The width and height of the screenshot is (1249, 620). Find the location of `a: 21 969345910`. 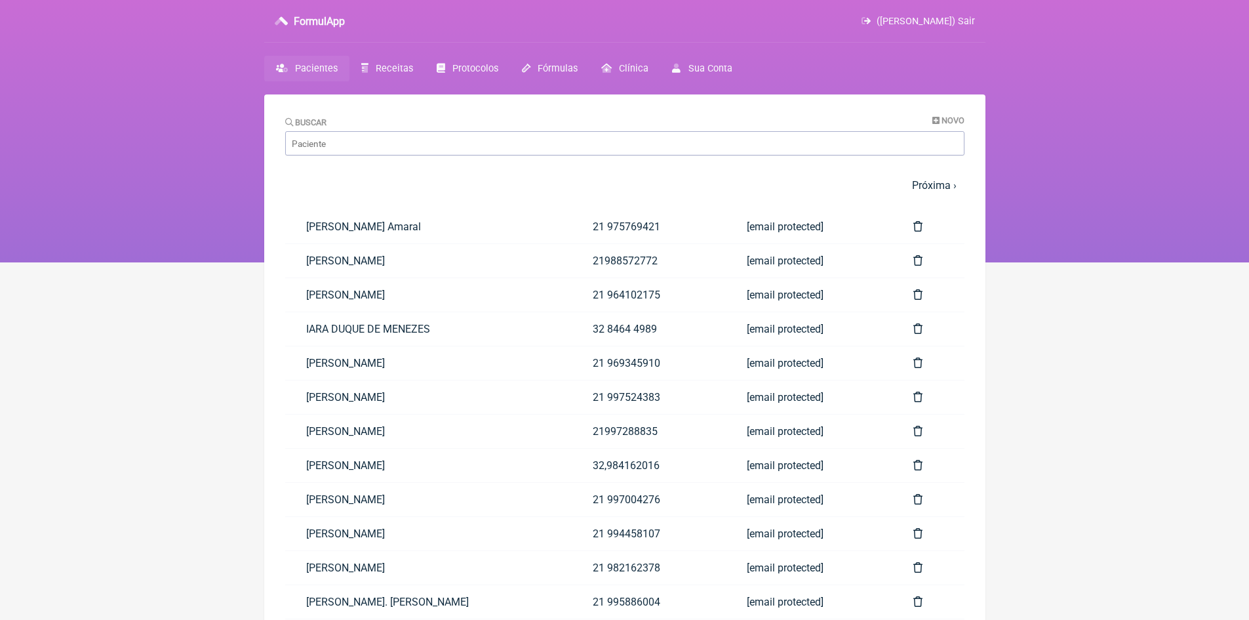

a: 21 969345910 is located at coordinates (649, 363).